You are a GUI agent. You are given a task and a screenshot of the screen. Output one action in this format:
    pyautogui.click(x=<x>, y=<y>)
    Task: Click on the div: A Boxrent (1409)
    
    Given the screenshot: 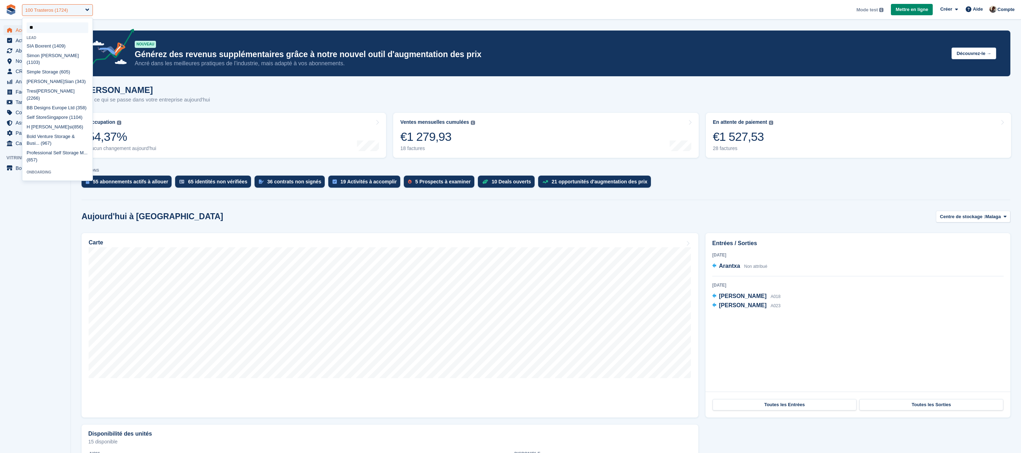 What is the action you would take?
    pyautogui.click(x=57, y=46)
    